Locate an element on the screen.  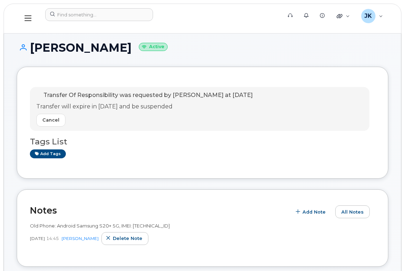
h3: Tags List is located at coordinates (203, 141).